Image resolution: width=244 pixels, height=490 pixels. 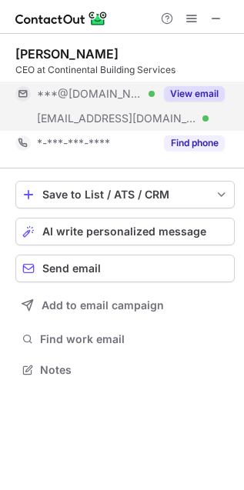 I want to click on div: Save to List / ATS / CRM, so click(x=125, y=195).